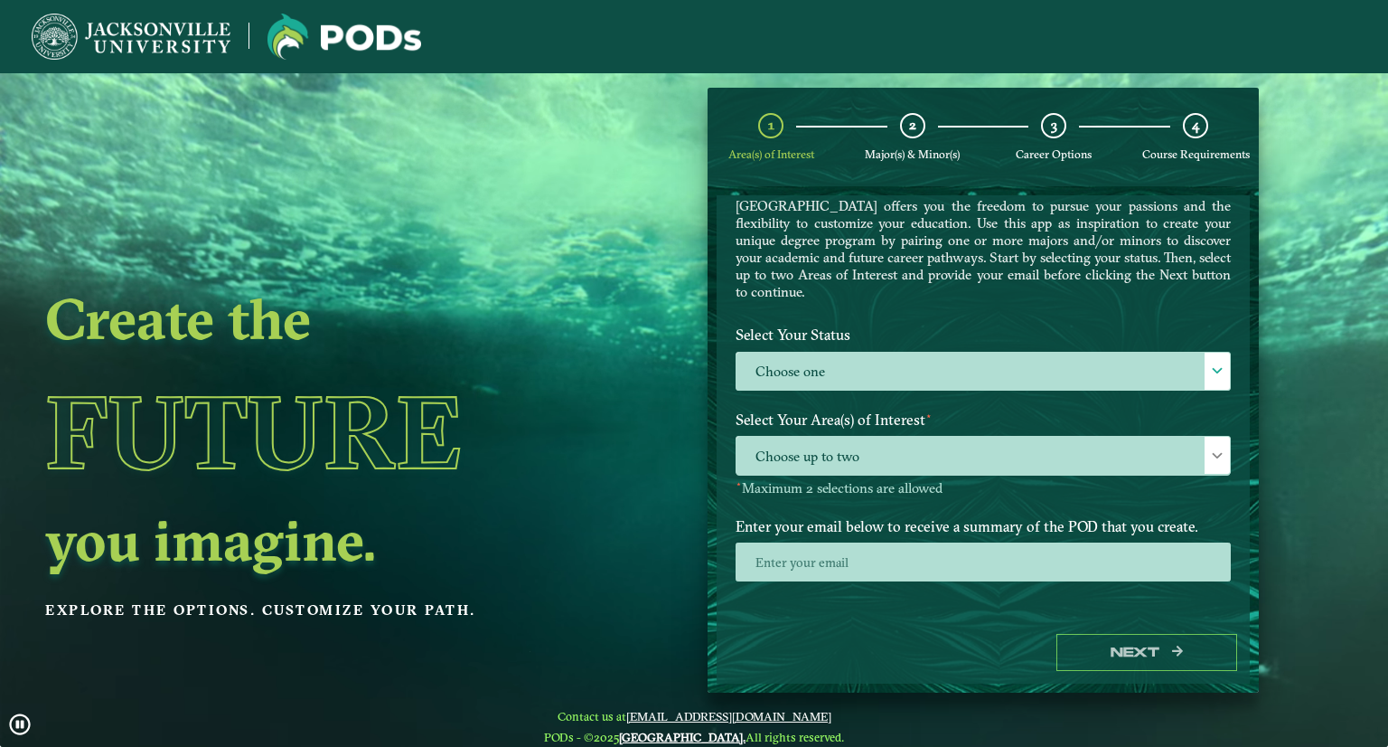  I want to click on span: Major(s) & Minor(s), so click(912, 154).